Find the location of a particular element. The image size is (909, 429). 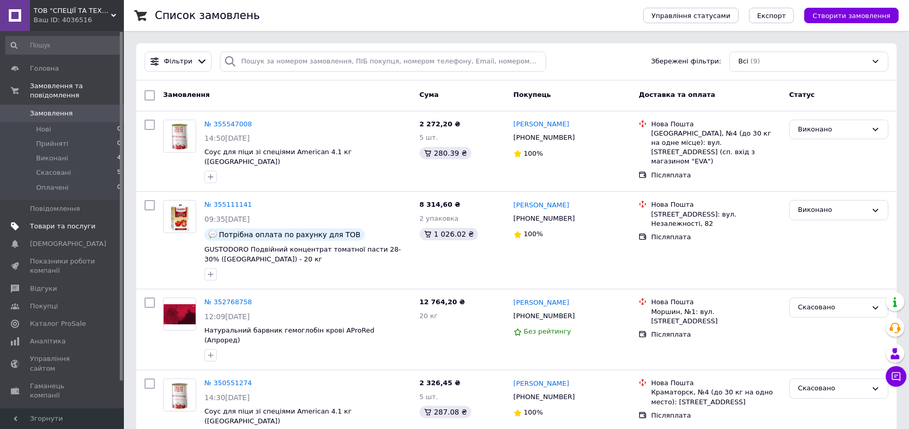

a: Натуральний барвник гемоглобін крові AProRed (Апроред) is located at coordinates (289, 336).